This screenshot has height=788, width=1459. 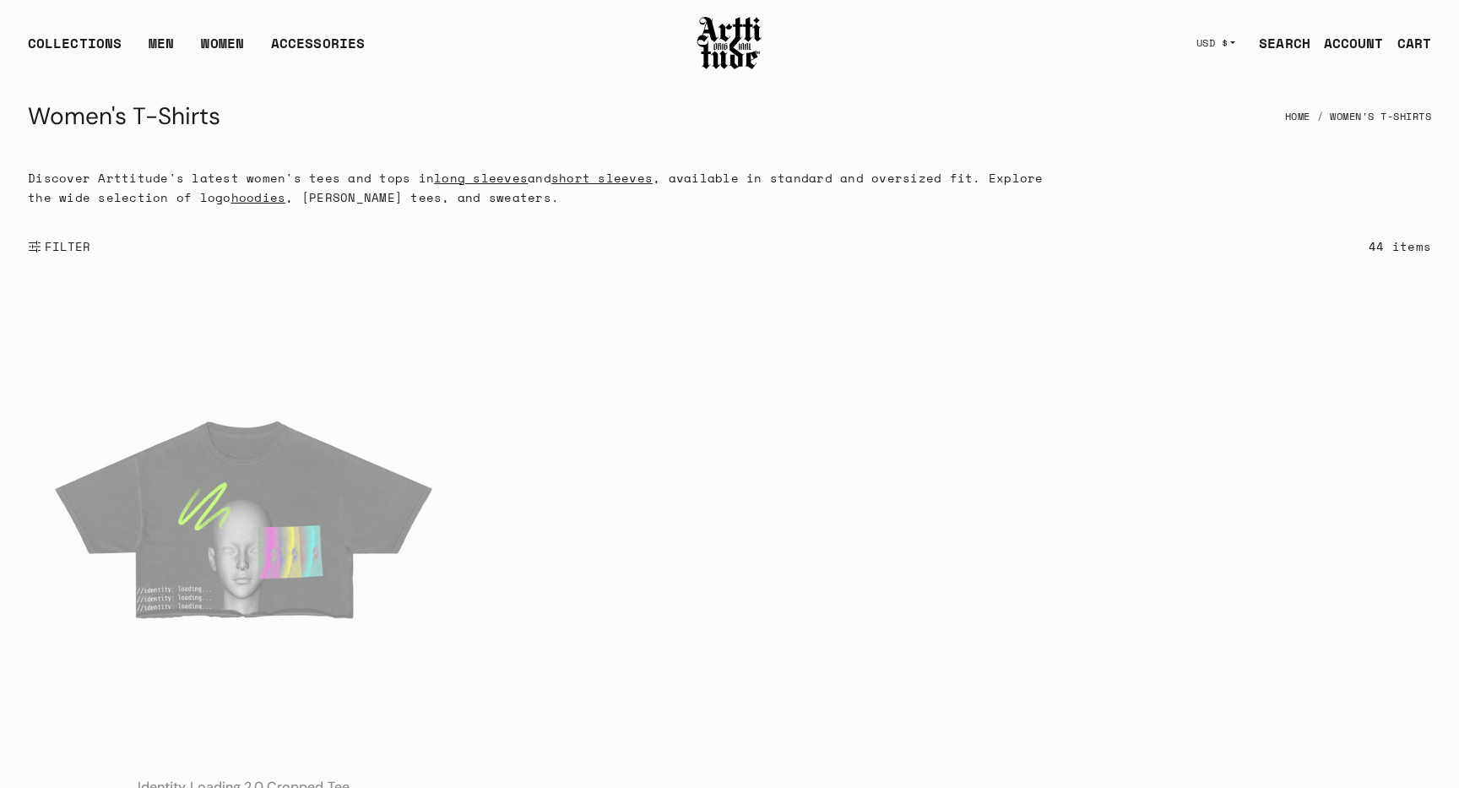 I want to click on a: Identity Loading 2.0 Cropped Tee, so click(x=243, y=520).